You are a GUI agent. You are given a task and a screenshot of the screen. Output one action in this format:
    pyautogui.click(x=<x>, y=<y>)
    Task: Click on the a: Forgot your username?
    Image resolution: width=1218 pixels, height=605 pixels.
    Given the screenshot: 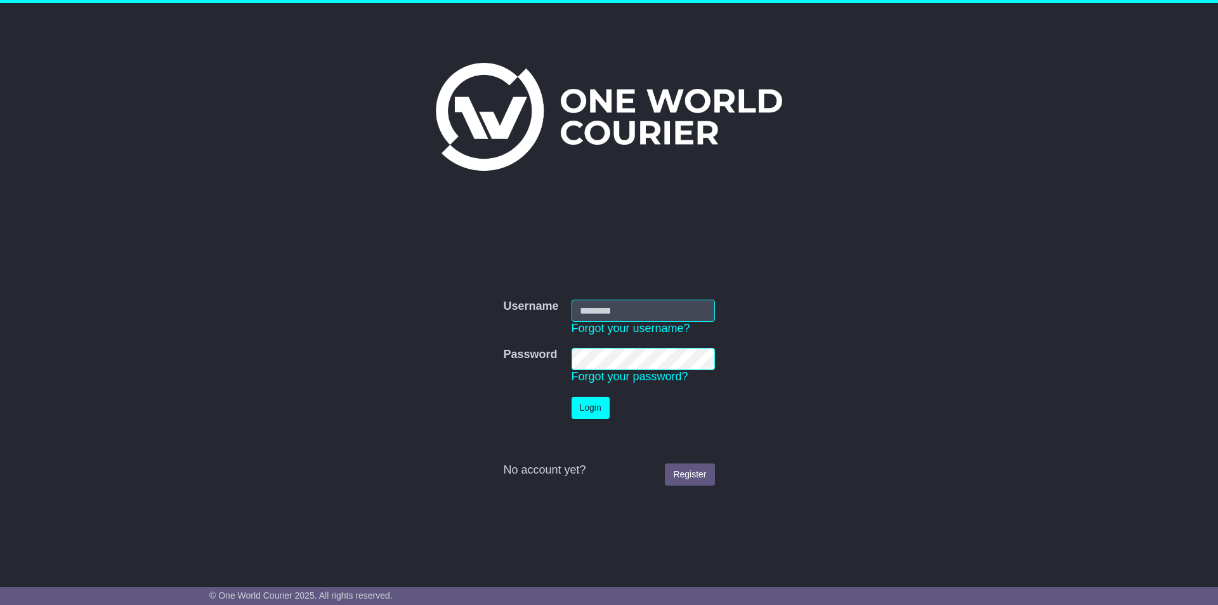 What is the action you would take?
    pyautogui.click(x=631, y=328)
    